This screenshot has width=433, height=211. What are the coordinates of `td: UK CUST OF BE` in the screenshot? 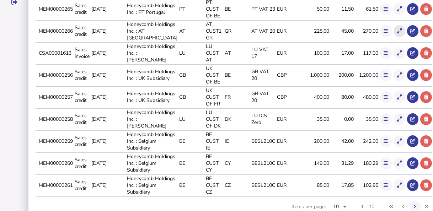 It's located at (214, 75).